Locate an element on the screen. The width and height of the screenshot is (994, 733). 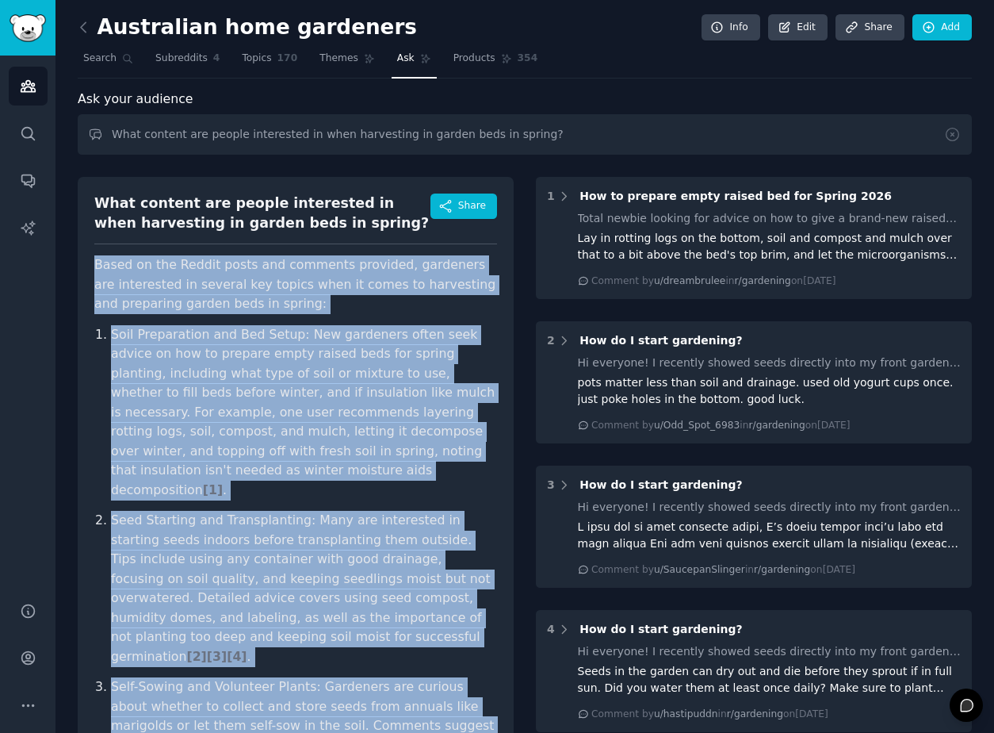
h2: Australian home gardeners is located at coordinates (247, 28).